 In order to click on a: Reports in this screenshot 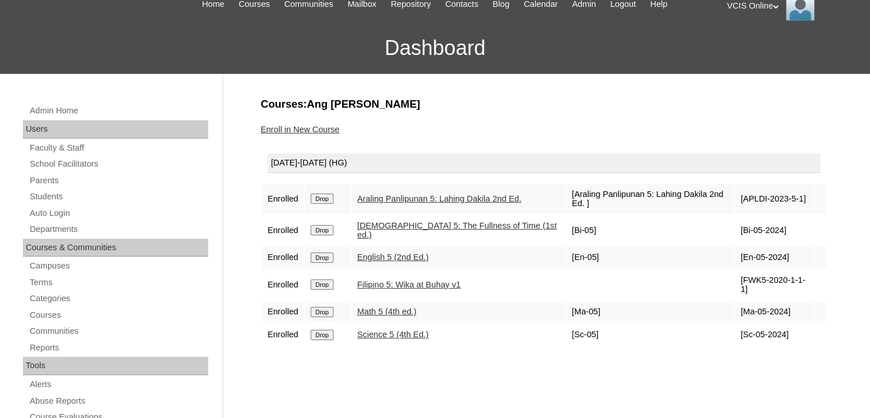, I will do `click(118, 347)`.